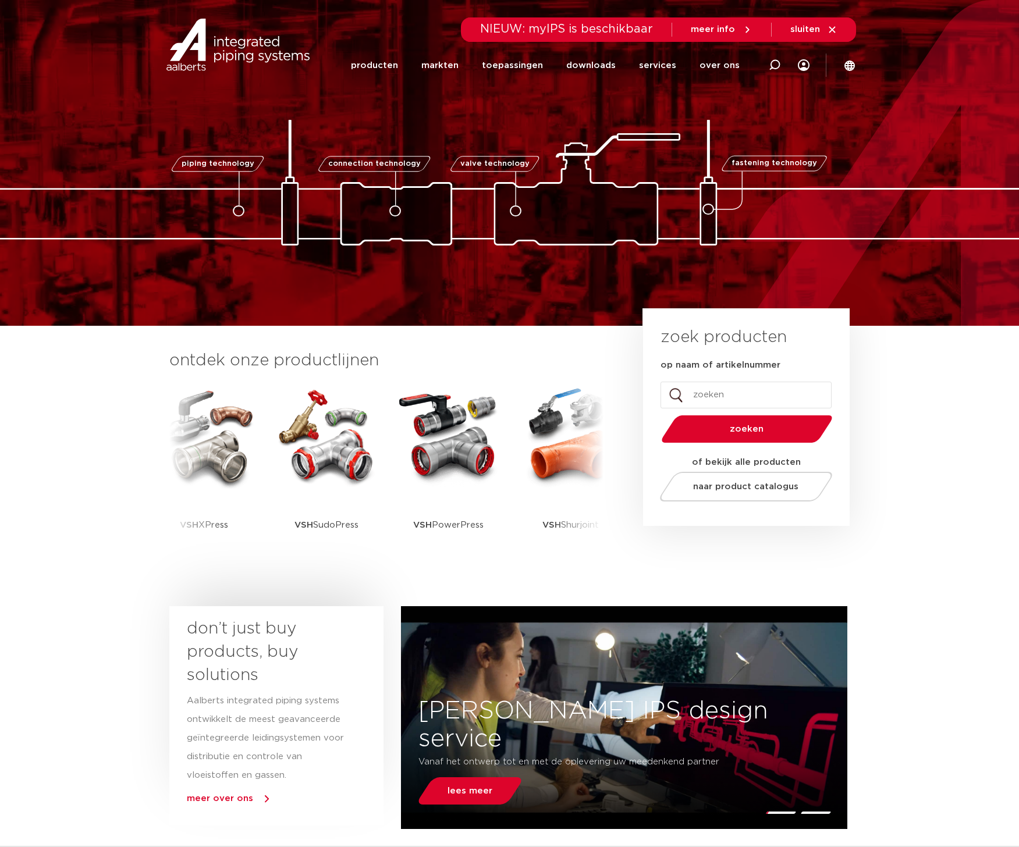 This screenshot has height=847, width=1019. I want to click on li: Page dot 1, so click(780, 813).